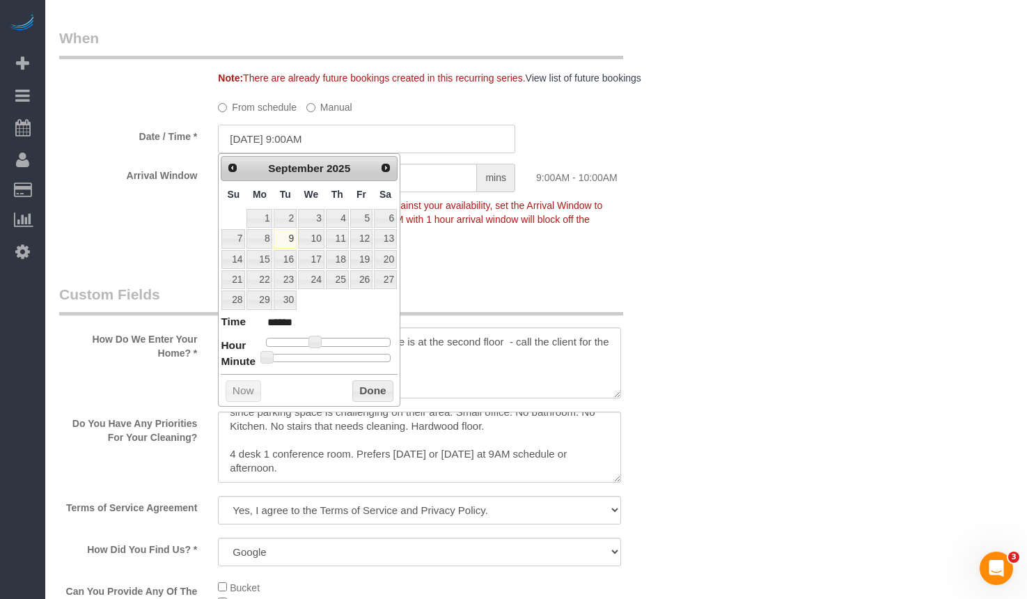 The image size is (1027, 599). What do you see at coordinates (311, 279) in the screenshot?
I see `a: 24` at bounding box center [311, 279].